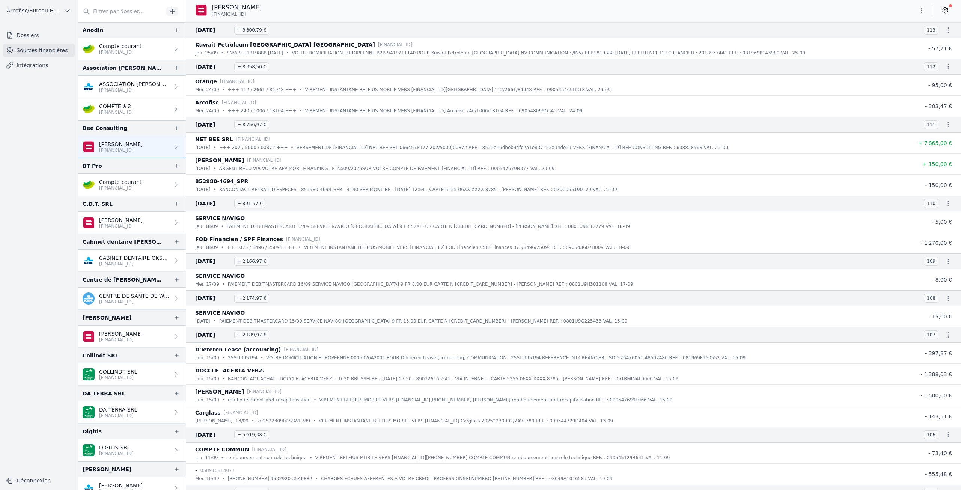 Image resolution: width=961 pixels, height=490 pixels. Describe the element at coordinates (942, 222) in the screenshot. I see `span: - 5,00 €` at that location.